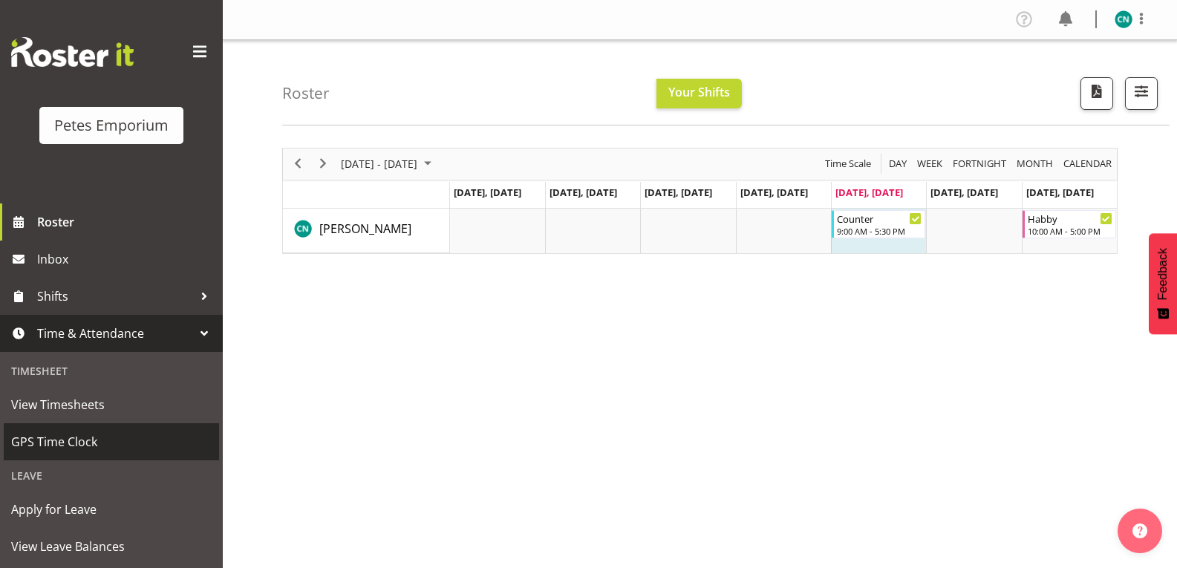  I want to click on button: Fortnight, so click(980, 163).